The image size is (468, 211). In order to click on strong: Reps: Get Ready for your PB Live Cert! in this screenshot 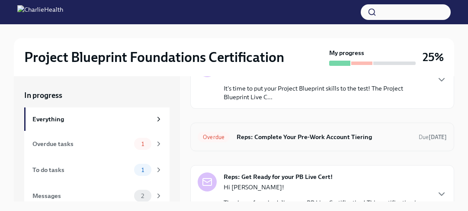, I will do `click(278, 177)`.